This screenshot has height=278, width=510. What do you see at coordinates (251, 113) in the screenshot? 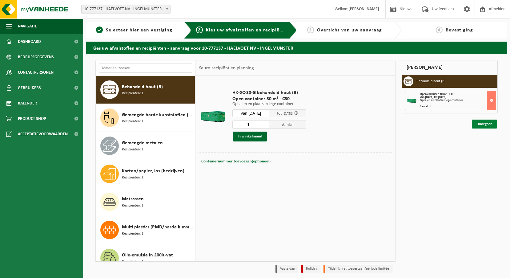
I see `input: Selecteer datum` at bounding box center [251, 113].